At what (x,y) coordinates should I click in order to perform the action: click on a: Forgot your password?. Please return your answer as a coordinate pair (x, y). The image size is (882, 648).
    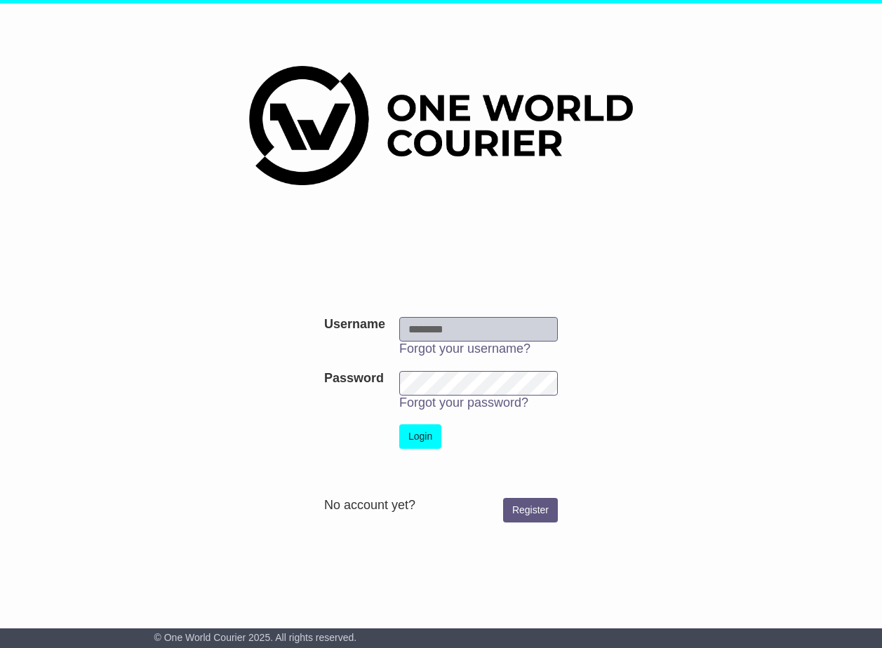
    Looking at the image, I should click on (464, 403).